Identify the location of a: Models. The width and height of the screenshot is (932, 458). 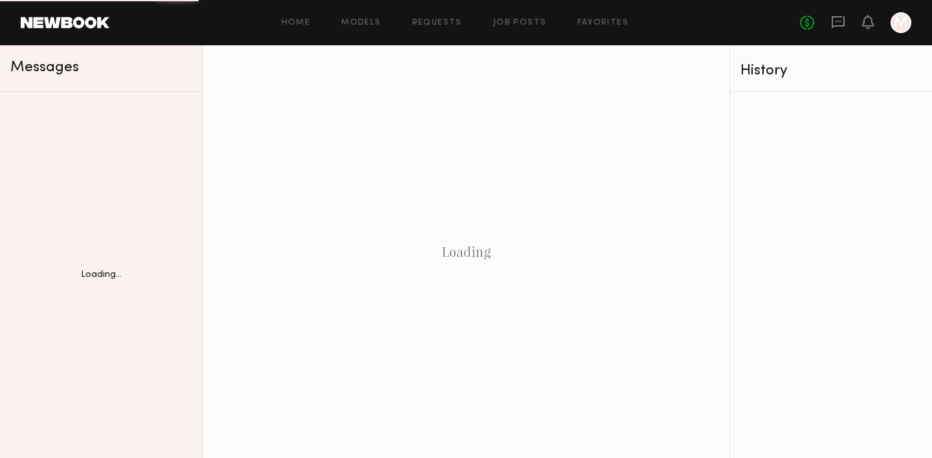
(360, 23).